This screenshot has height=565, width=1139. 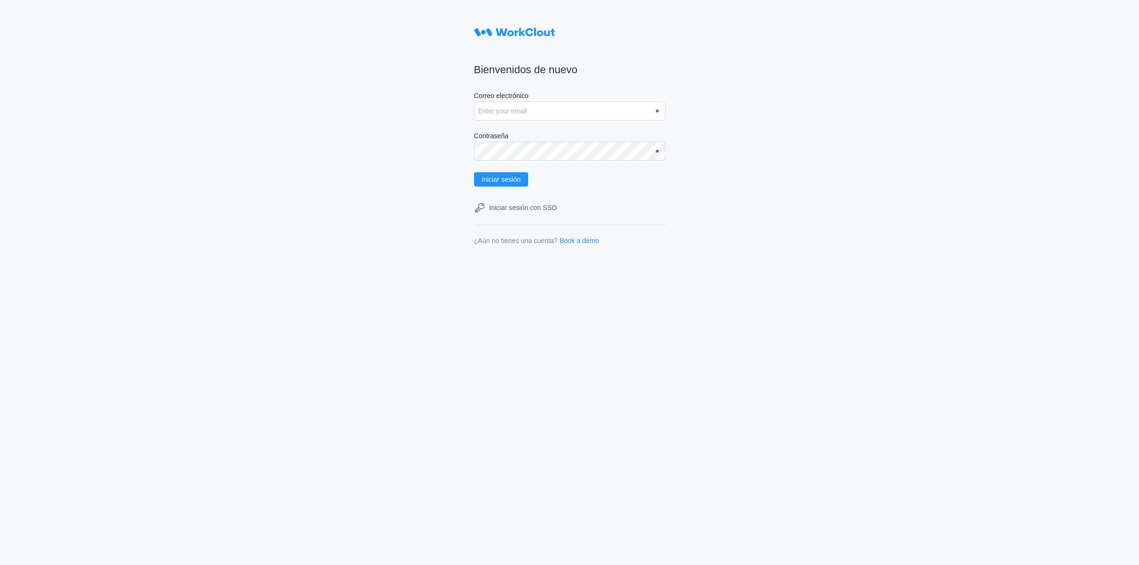 What do you see at coordinates (570, 97) in the screenshot?
I see `label: Correo electrónico` at bounding box center [570, 97].